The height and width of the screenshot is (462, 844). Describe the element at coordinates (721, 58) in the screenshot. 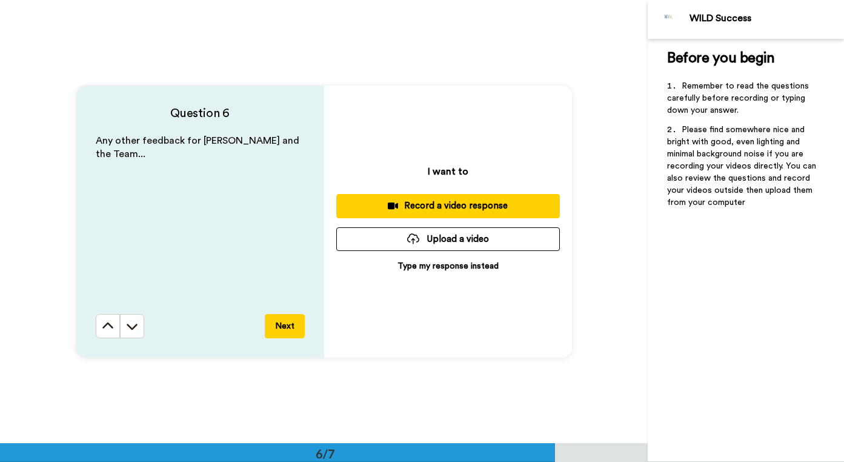

I see `span: Before you begin` at that location.